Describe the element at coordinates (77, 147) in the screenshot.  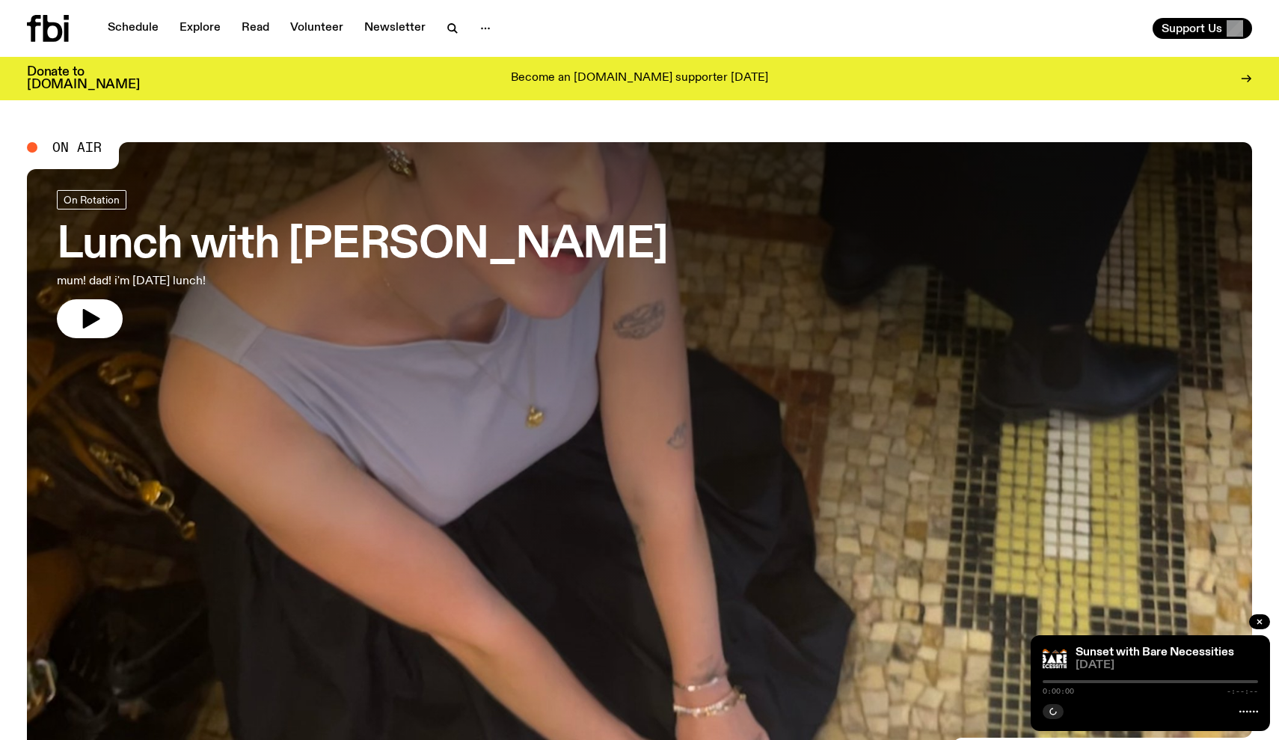
I see `span: On Air` at that location.